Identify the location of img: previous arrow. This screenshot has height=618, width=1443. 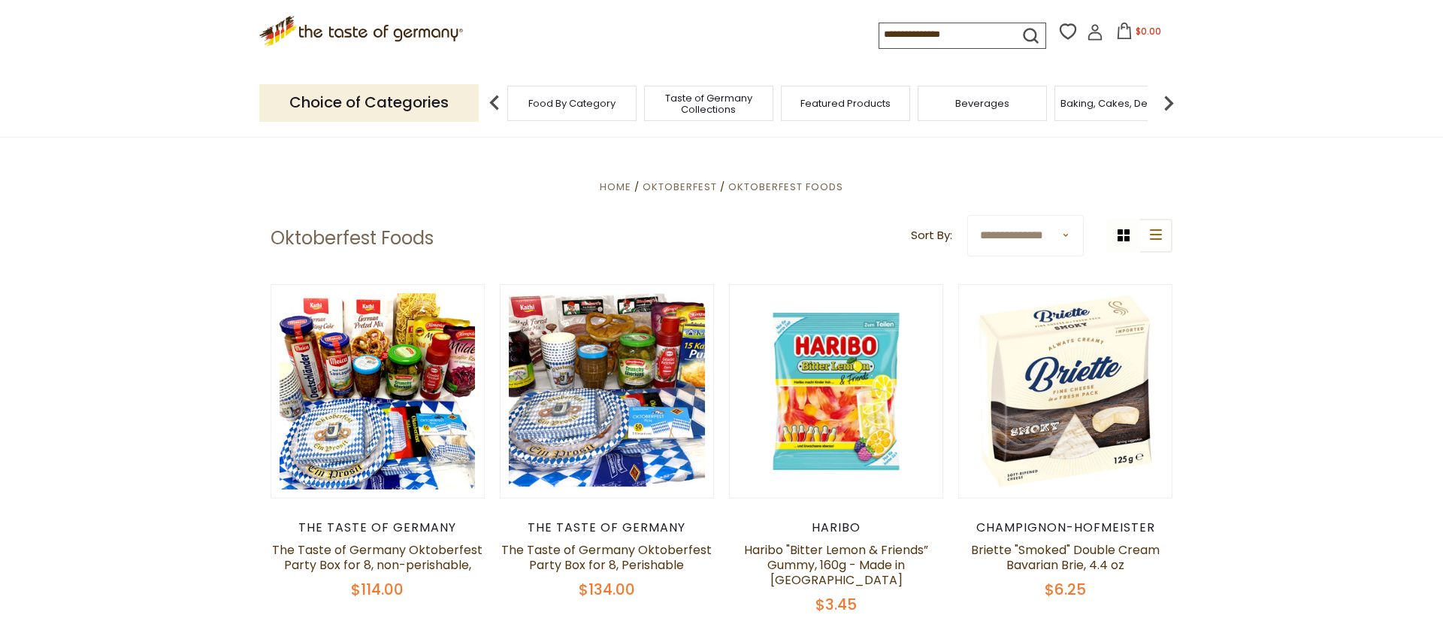
(494, 103).